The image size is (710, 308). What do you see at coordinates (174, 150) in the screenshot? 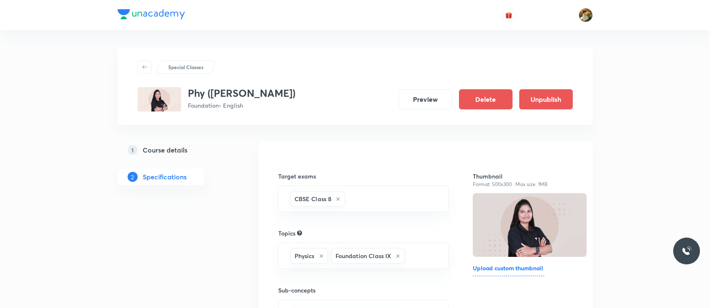
I see `a: 1Course details` at bounding box center [174, 150].